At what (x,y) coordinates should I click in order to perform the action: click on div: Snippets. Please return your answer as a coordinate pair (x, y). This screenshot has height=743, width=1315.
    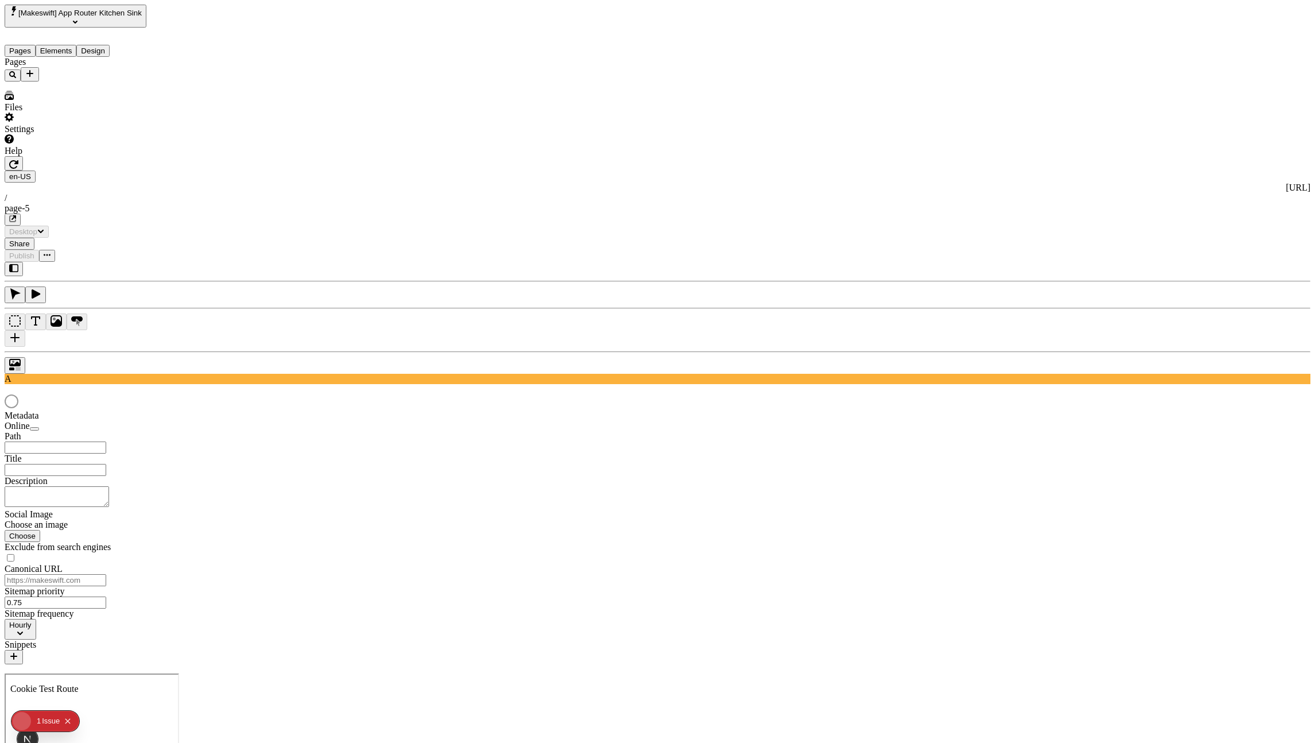
    Looking at the image, I should click on (73, 644).